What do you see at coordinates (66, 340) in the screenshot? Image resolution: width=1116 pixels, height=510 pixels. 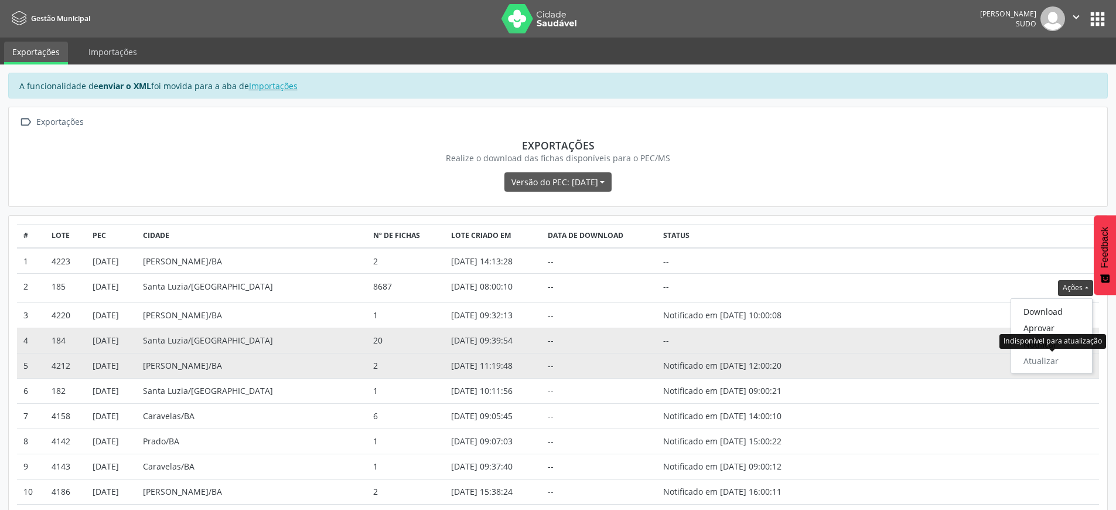 I see `td: 184` at bounding box center [66, 340].